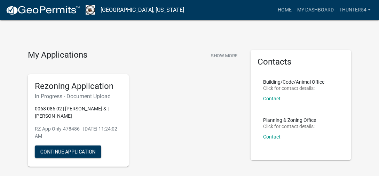 This screenshot has width=379, height=176. What do you see at coordinates (289, 120) in the screenshot?
I see `p: Planning & Zoning Office` at bounding box center [289, 120].